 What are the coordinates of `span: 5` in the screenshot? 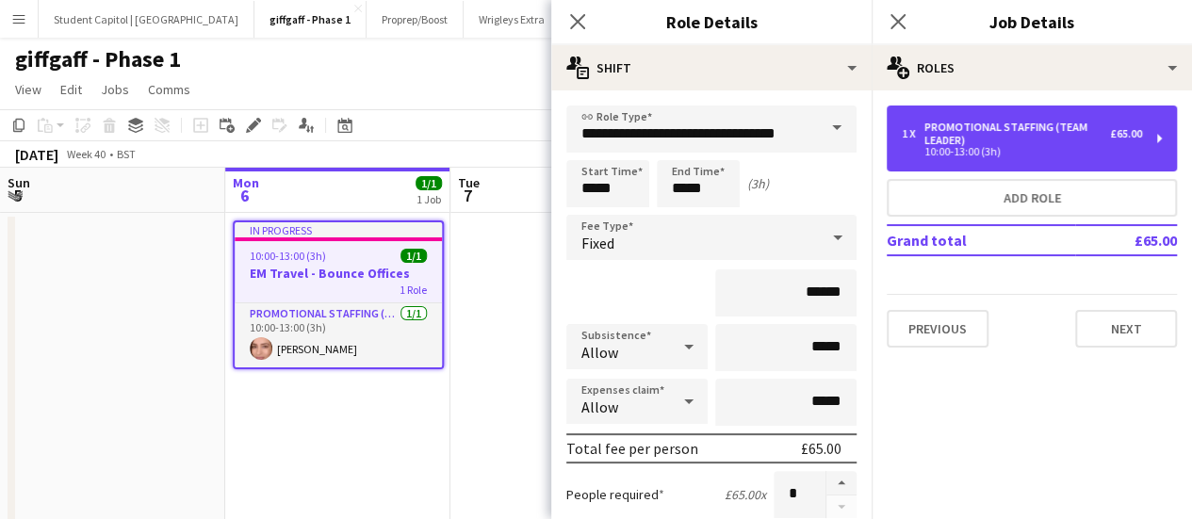 It's located at (17, 195).